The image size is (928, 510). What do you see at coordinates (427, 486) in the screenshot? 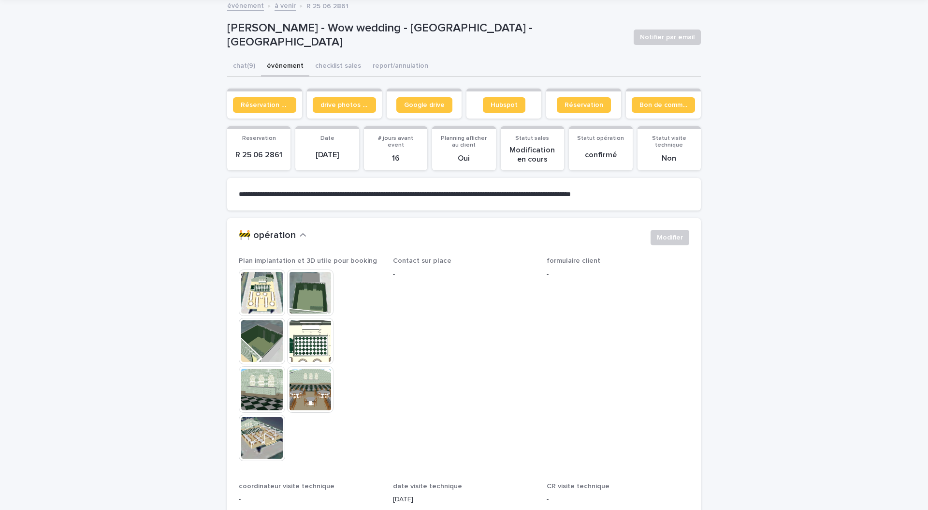
I see `span: date visite technique` at bounding box center [427, 486].